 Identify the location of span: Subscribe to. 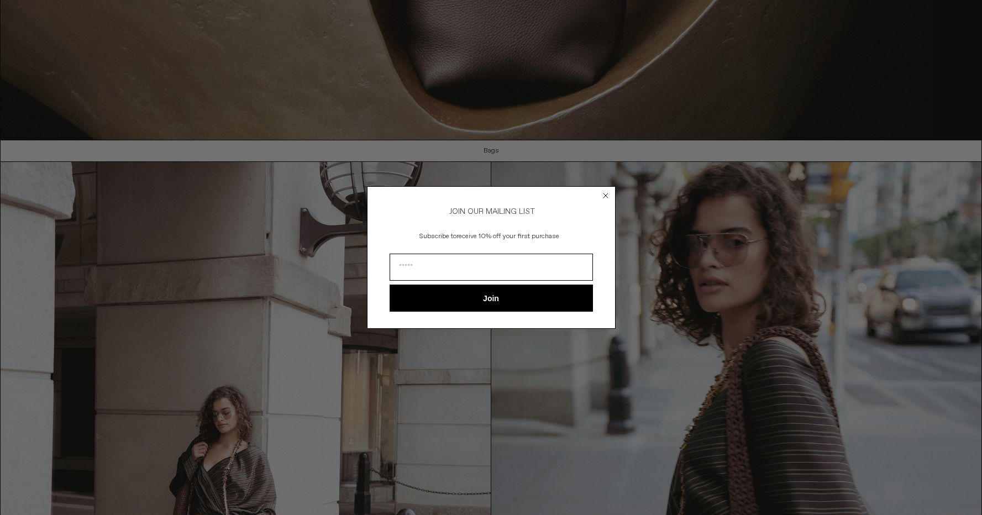
(438, 237).